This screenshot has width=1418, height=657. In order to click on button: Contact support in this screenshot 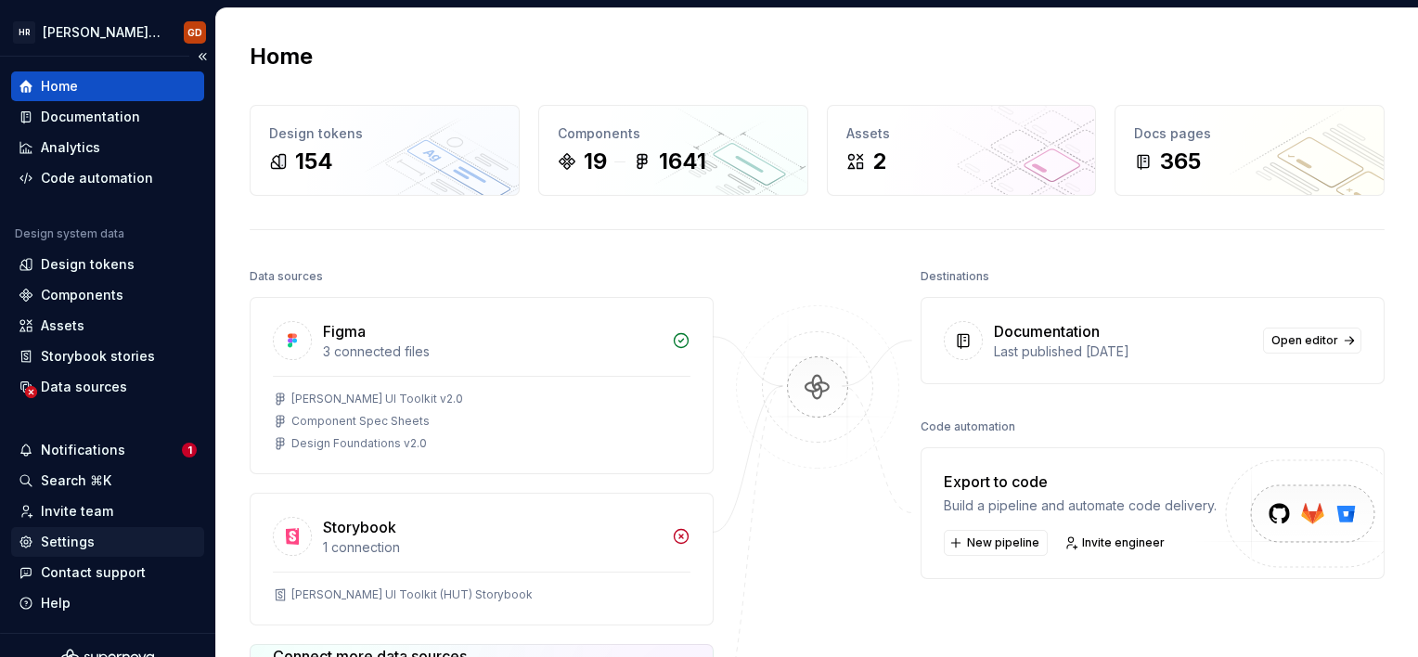, I will do `click(108, 572)`.